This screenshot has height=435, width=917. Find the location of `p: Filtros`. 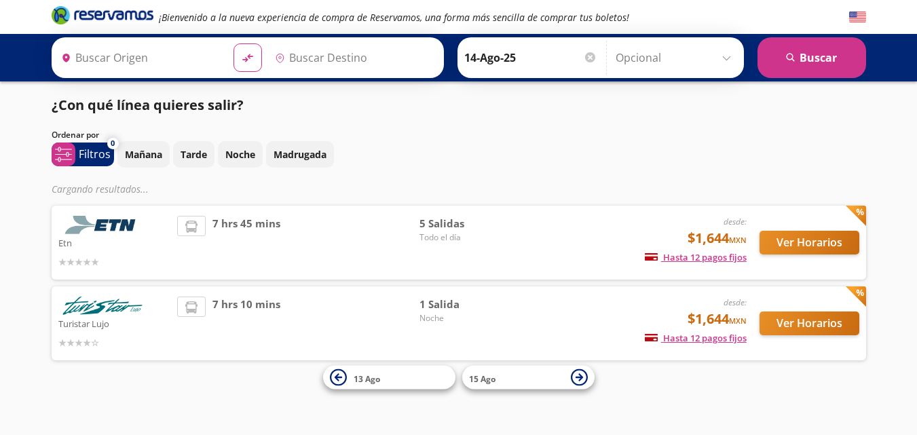

p: Filtros is located at coordinates (94, 154).